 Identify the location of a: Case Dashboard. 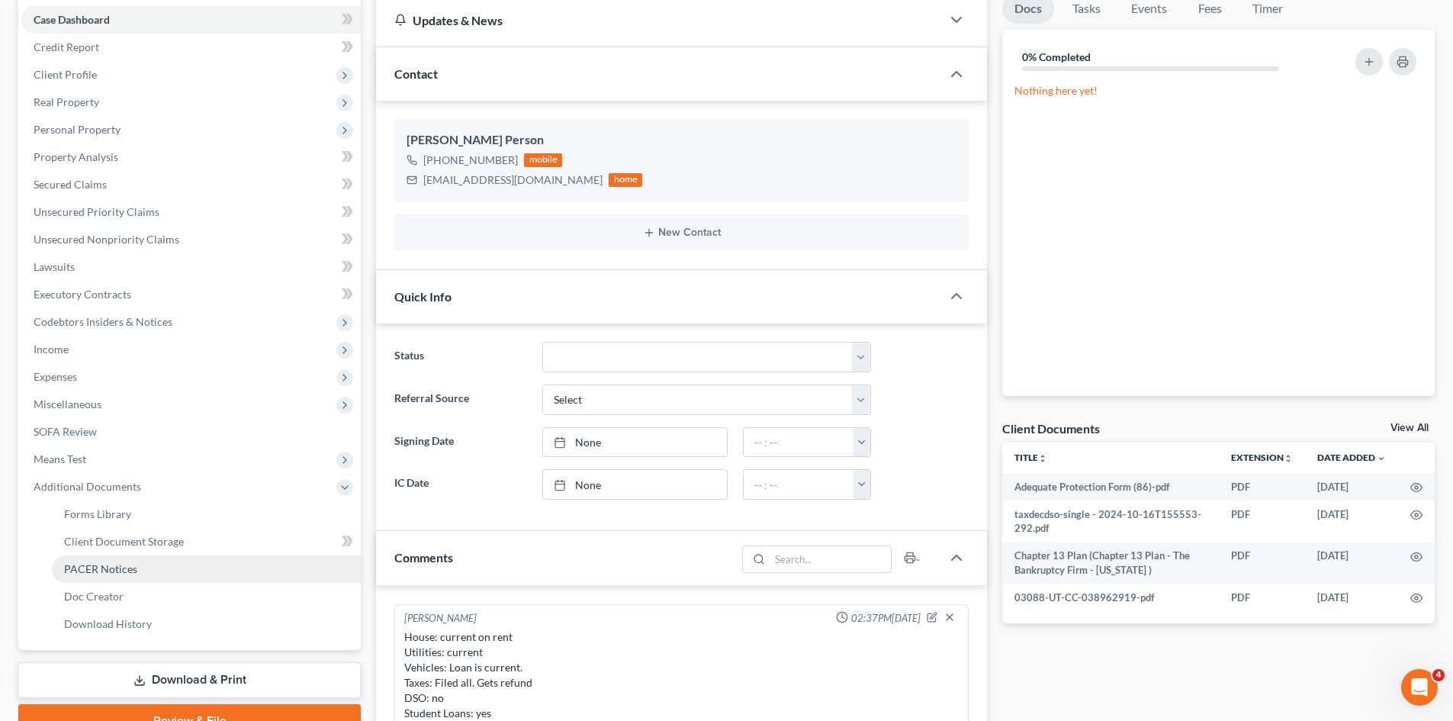
(191, 20).